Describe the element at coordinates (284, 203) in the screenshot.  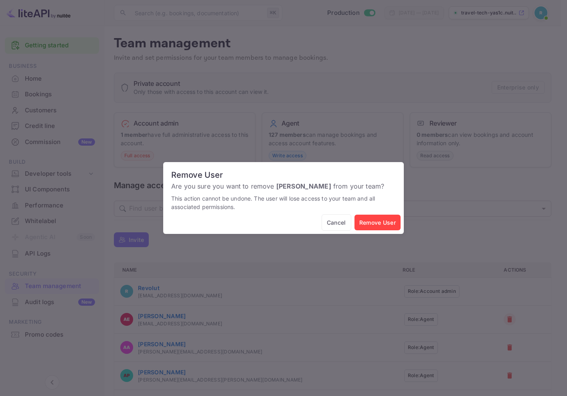
I see `p: This action cannot be undone. The user will lose access to your team and all associated permissions.` at that location.